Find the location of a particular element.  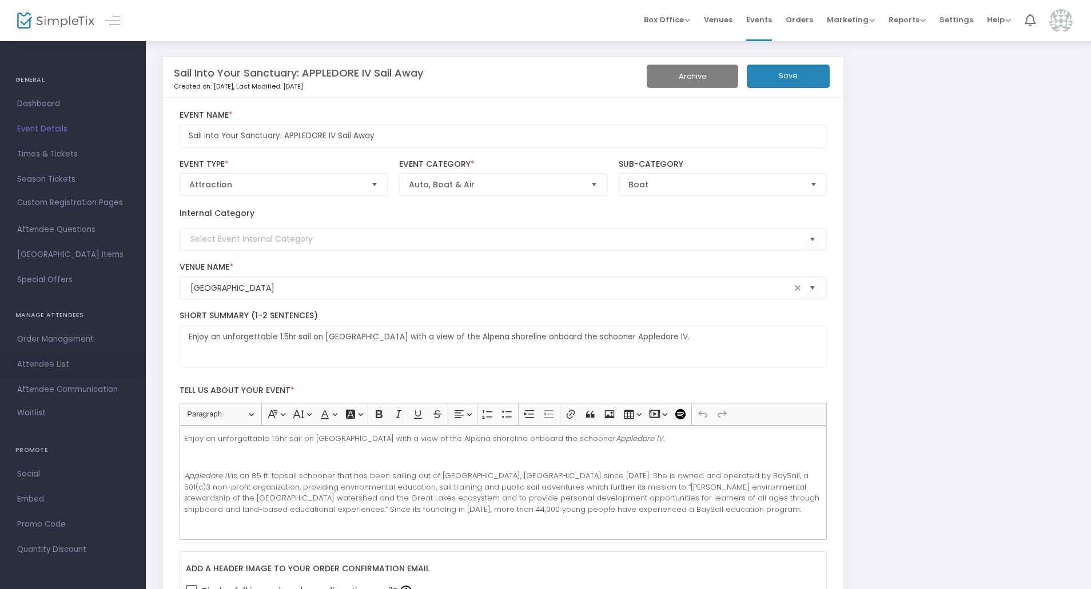

h4: PROMOTE is located at coordinates (73, 450).